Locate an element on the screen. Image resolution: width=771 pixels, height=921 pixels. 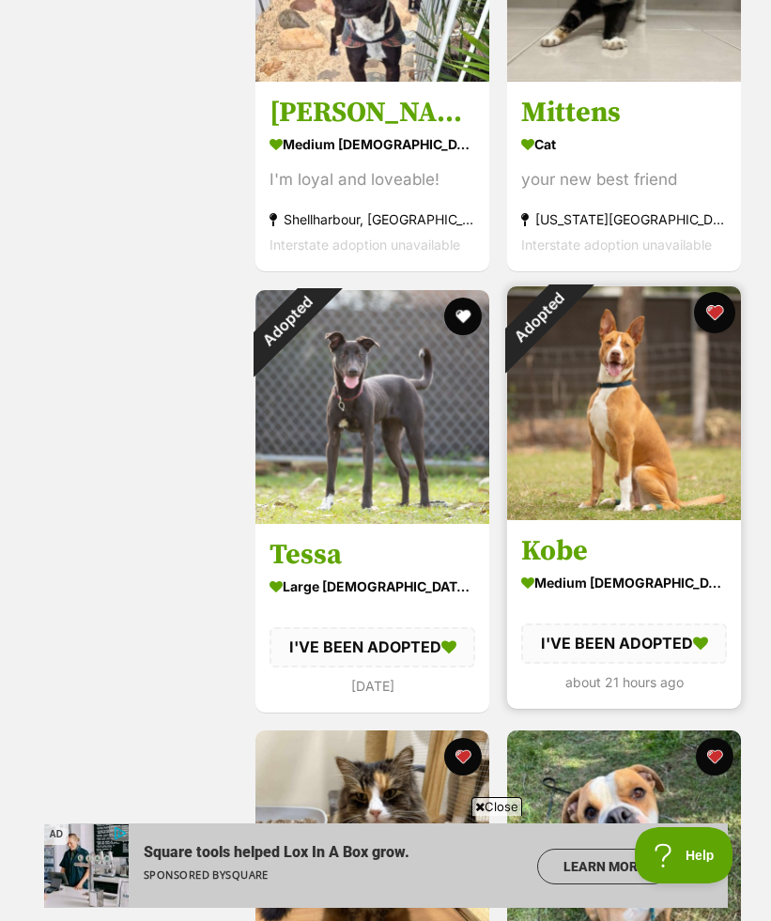
span: AD is located at coordinates (56, 834).